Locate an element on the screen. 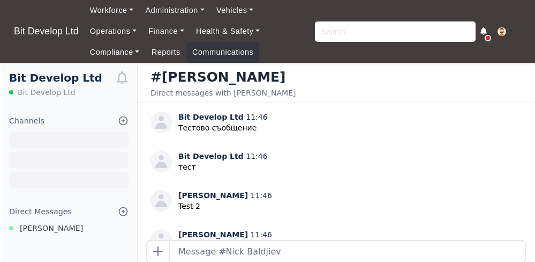 This screenshot has width=535, height=262. a: Reports is located at coordinates (166, 52).